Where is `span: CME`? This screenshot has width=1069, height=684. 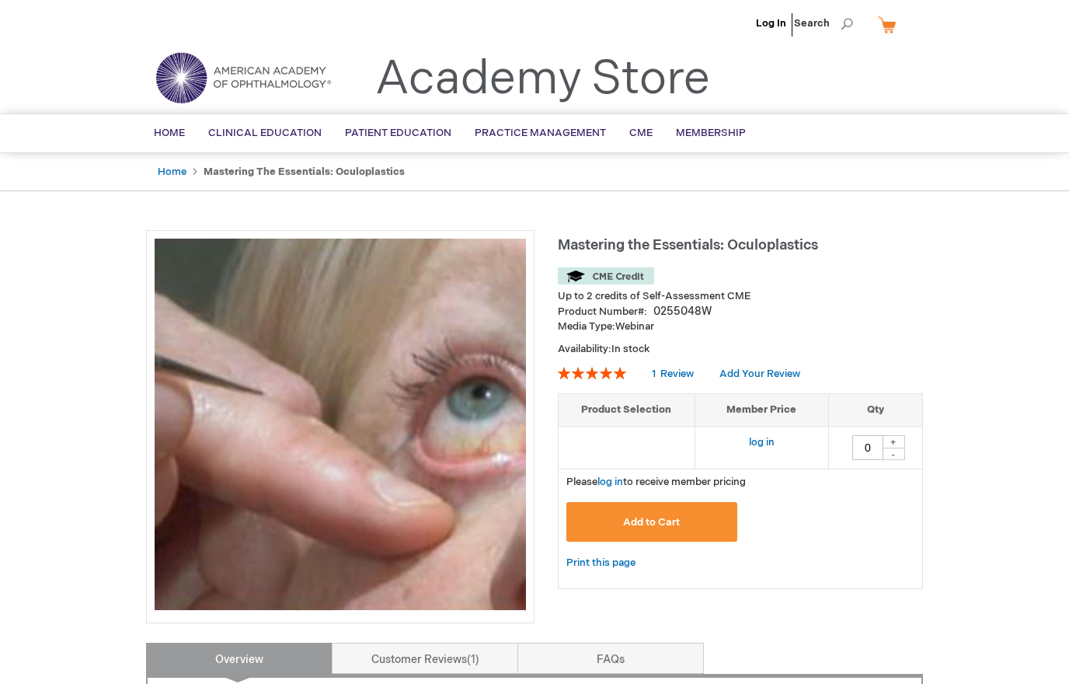 span: CME is located at coordinates (641, 133).